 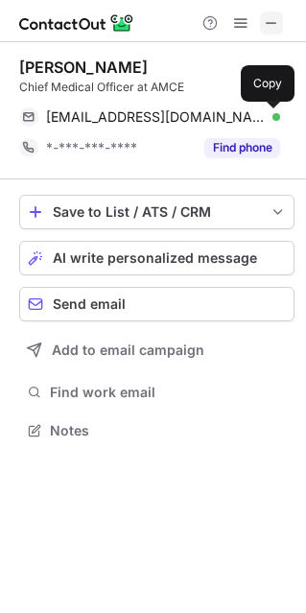 What do you see at coordinates (156, 258) in the screenshot?
I see `button: AI write personalized message` at bounding box center [156, 258].